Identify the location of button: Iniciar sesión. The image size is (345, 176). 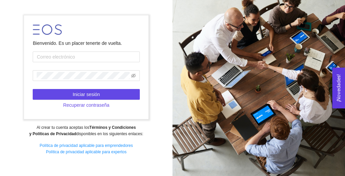
(86, 94).